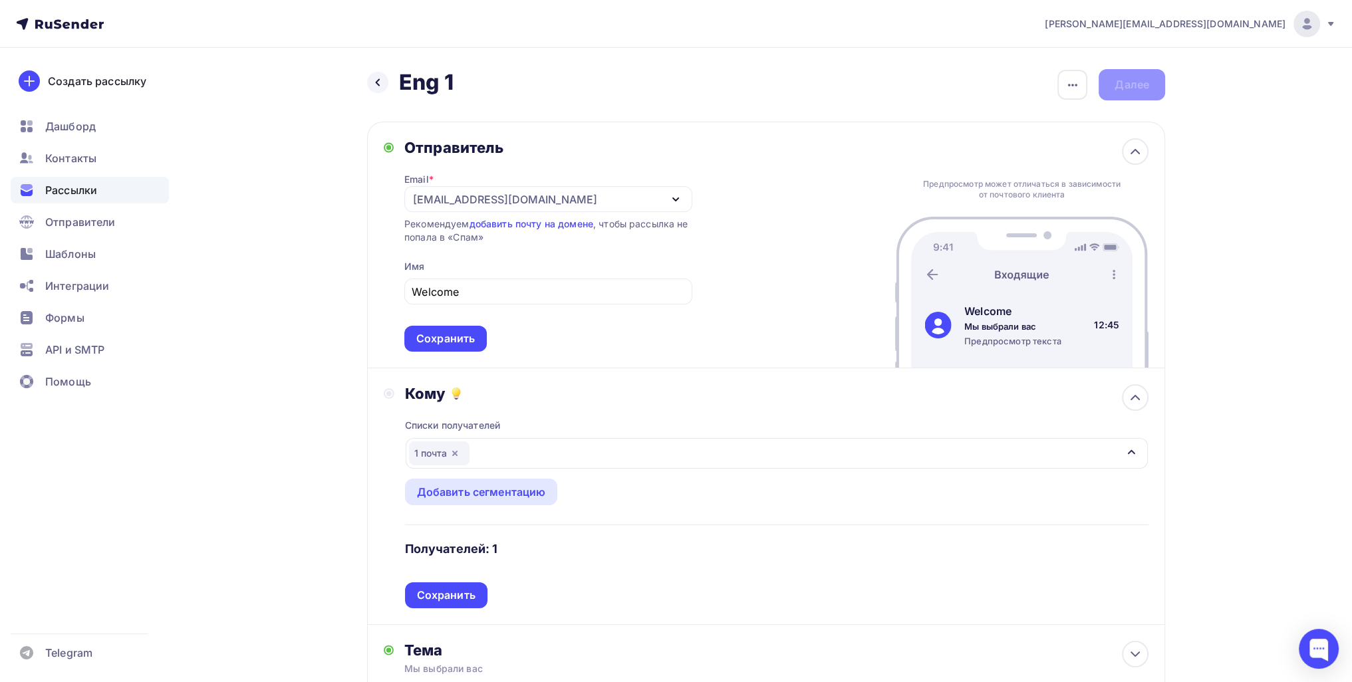  What do you see at coordinates (453, 426) in the screenshot?
I see `div: Списки получателей` at bounding box center [453, 426].